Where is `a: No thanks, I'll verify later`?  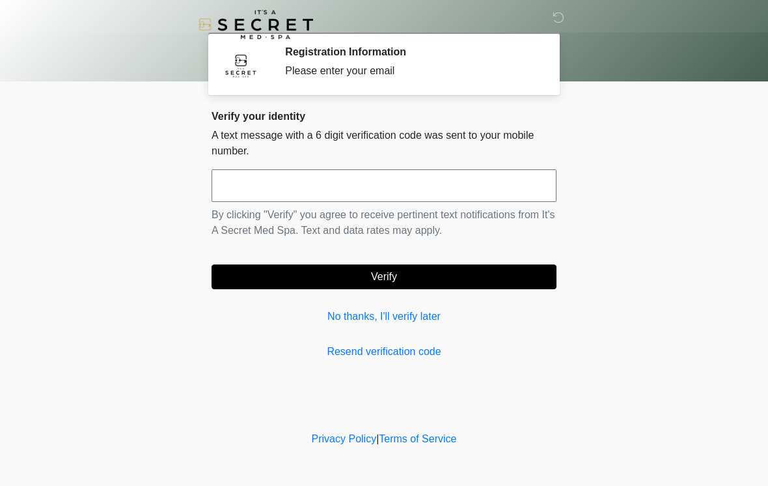 a: No thanks, I'll verify later is located at coordinates (384, 316).